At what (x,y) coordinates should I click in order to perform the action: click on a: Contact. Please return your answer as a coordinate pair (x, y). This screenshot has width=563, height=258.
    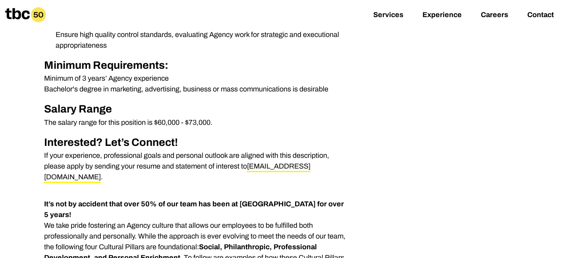
    Looking at the image, I should click on (540, 15).